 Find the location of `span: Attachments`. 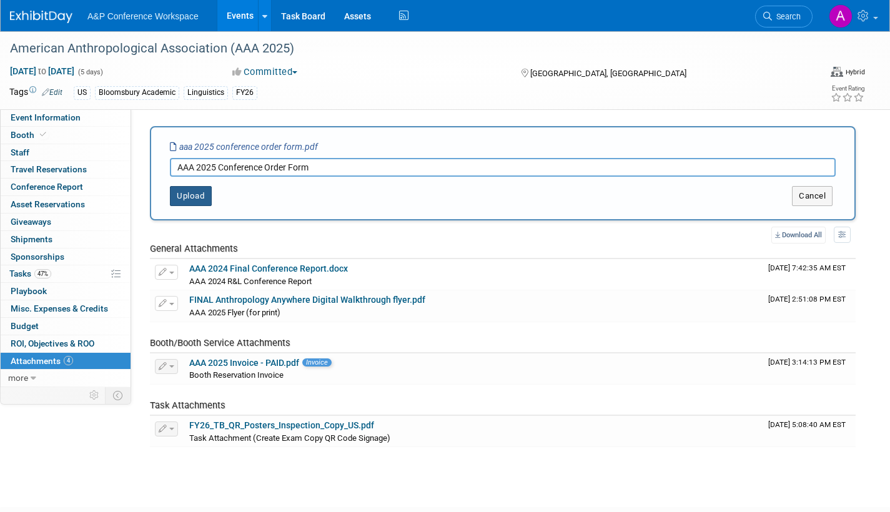

span: Attachments is located at coordinates (42, 361).